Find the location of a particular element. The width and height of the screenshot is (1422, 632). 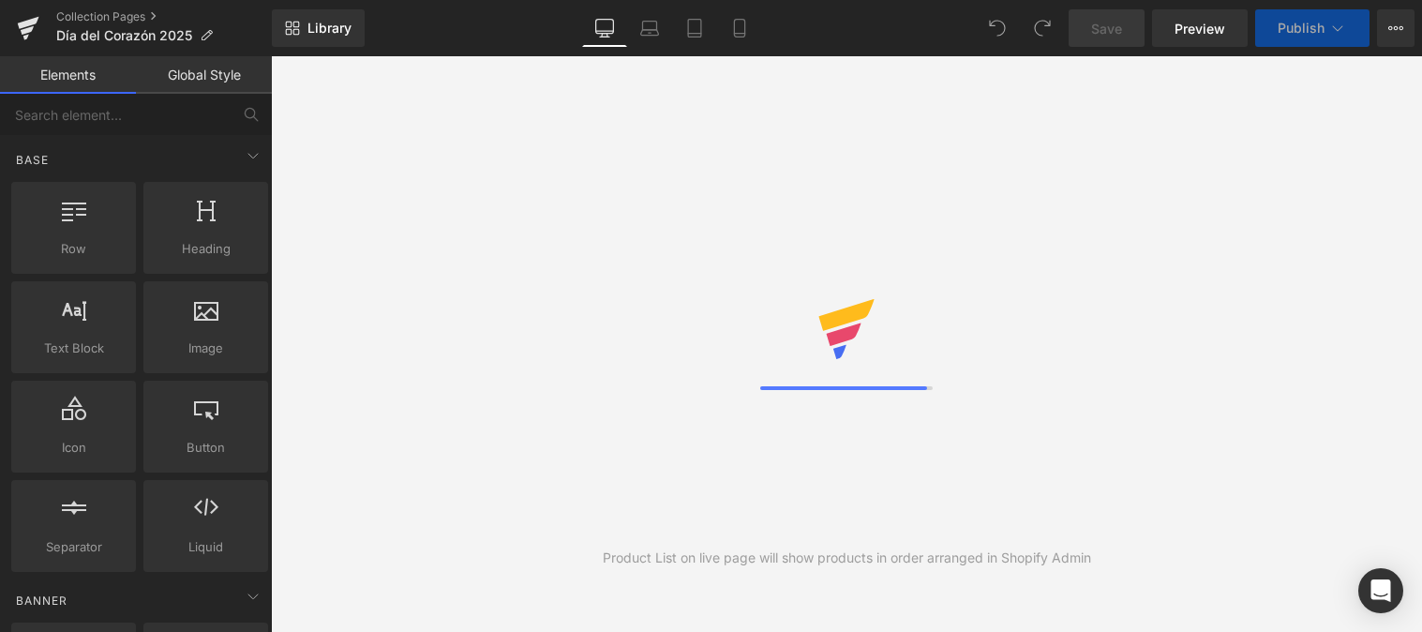

span: Icon is located at coordinates (73, 447).